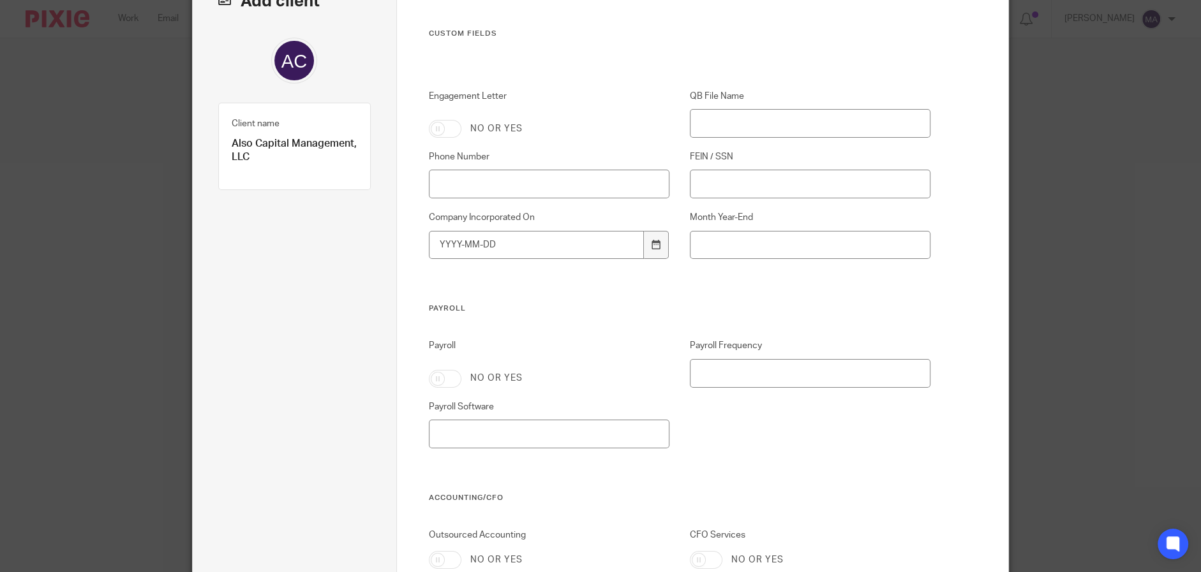 This screenshot has height=572, width=1201. Describe the element at coordinates (294, 151) in the screenshot. I see `p: Also Capital Management, LLC` at that location.